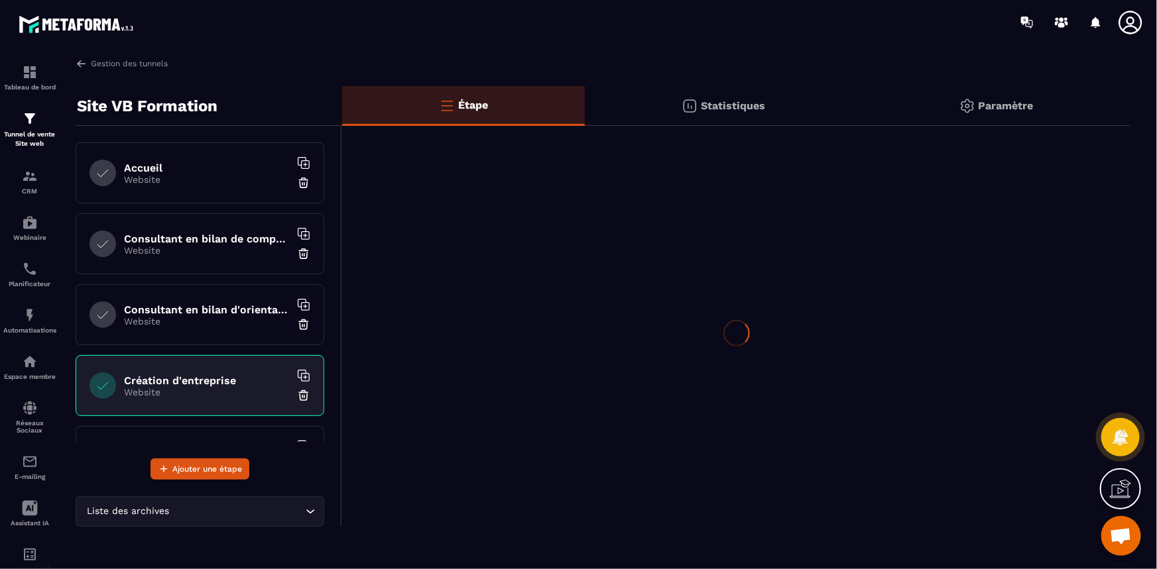 The height and width of the screenshot is (569, 1157). I want to click on img: logo, so click(78, 24).